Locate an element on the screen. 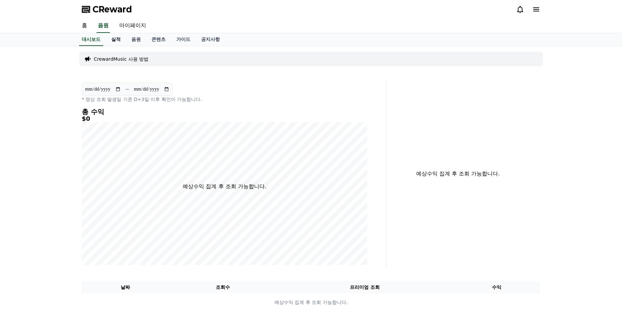 This screenshot has height=311, width=622. a: 공지사항 is located at coordinates (210, 40).